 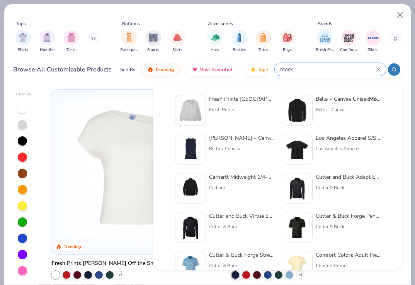 What do you see at coordinates (242, 177) in the screenshot?
I see `div: Carhartt Midweight 1/4-Zip Neck Sweatshirt` at bounding box center [242, 177].